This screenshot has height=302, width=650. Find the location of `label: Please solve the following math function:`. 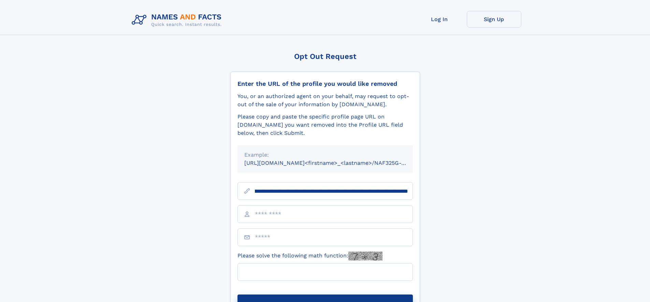

label: Please solve the following math function: is located at coordinates (310, 256).